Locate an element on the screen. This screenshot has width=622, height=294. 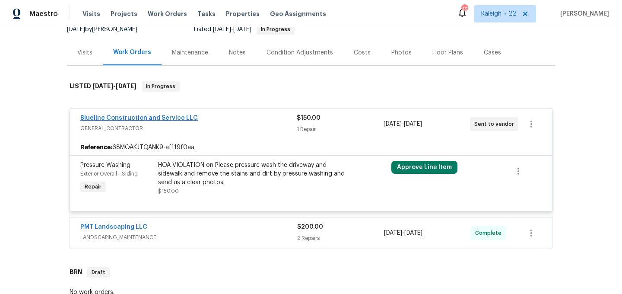
span: Draft is located at coordinates (99, 272).